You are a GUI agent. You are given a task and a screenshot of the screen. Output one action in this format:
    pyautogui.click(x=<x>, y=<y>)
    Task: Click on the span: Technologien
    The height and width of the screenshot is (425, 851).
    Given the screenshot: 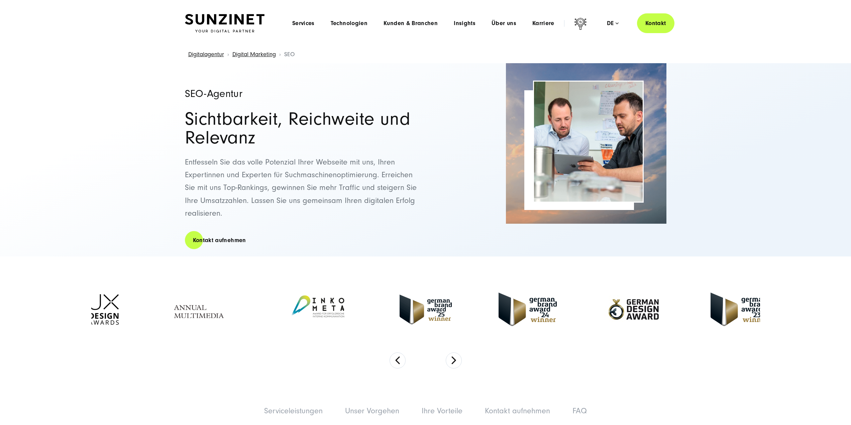 What is the action you would take?
    pyautogui.click(x=349, y=23)
    